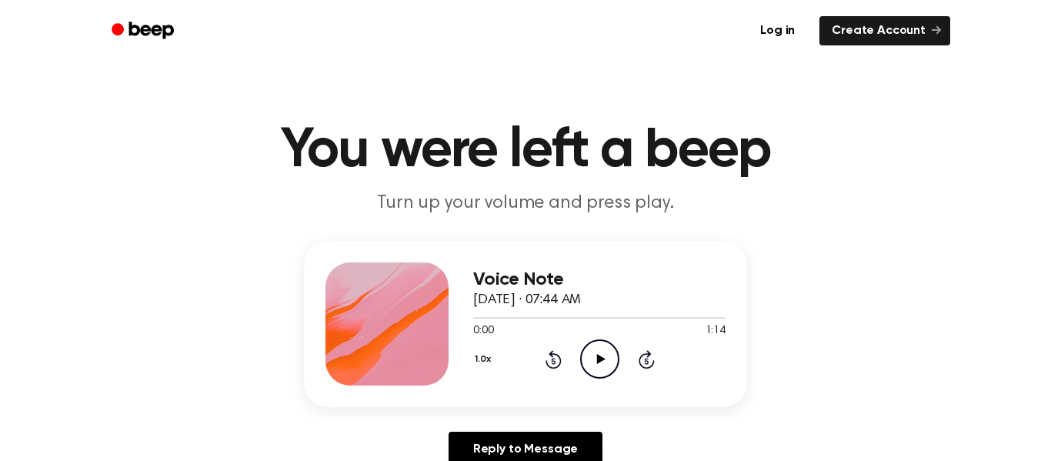 The width and height of the screenshot is (1051, 461). I want to click on h3: Voice Note, so click(599, 279).